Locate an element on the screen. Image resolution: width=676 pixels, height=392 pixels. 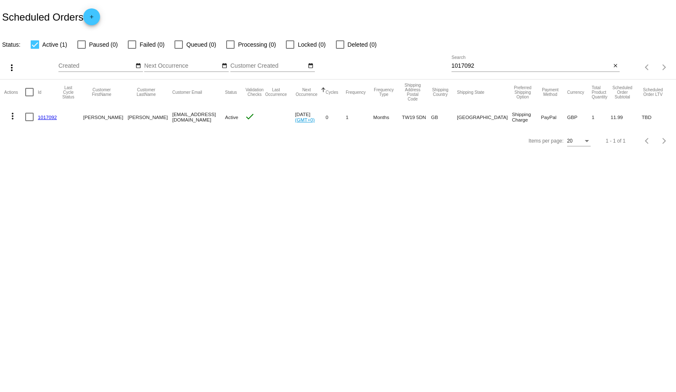
span: Failed (0) is located at coordinates (152, 45).